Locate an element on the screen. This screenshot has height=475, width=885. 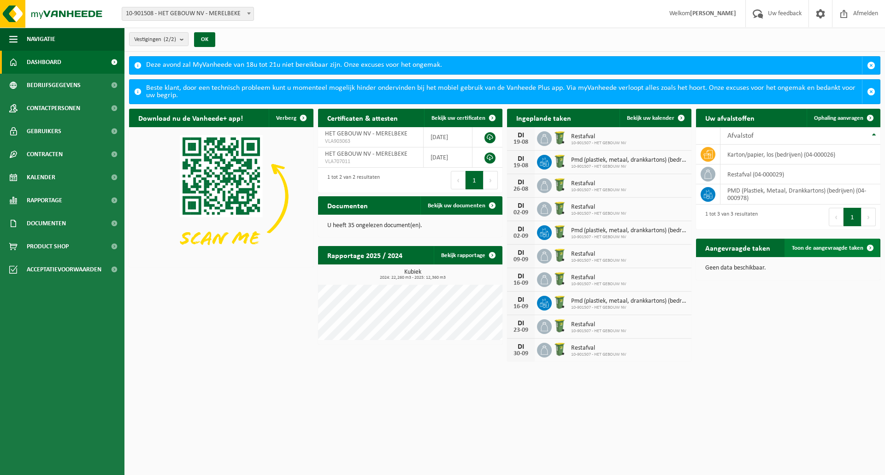
p: U heeft 35 ongelezen document(en). is located at coordinates (410, 226).